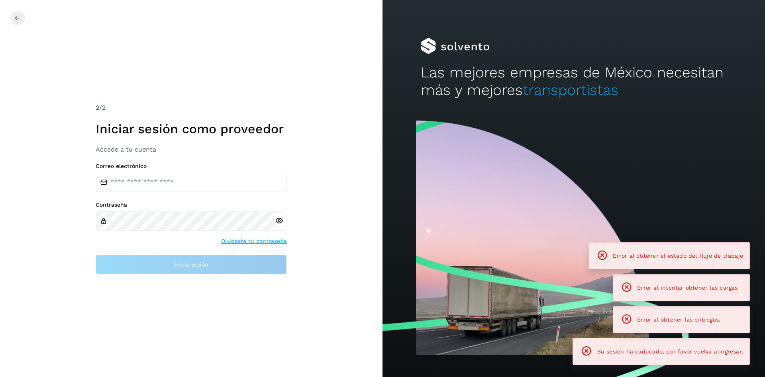 This screenshot has height=377, width=765. What do you see at coordinates (191, 205) in the screenshot?
I see `label: Contraseña` at bounding box center [191, 205].